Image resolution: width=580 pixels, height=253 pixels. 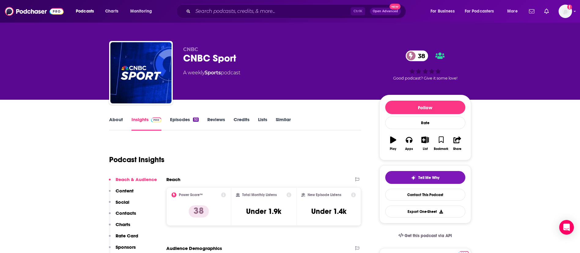 What do you see at coordinates (263, 124) in the screenshot?
I see `a: Lists` at bounding box center [263, 124].